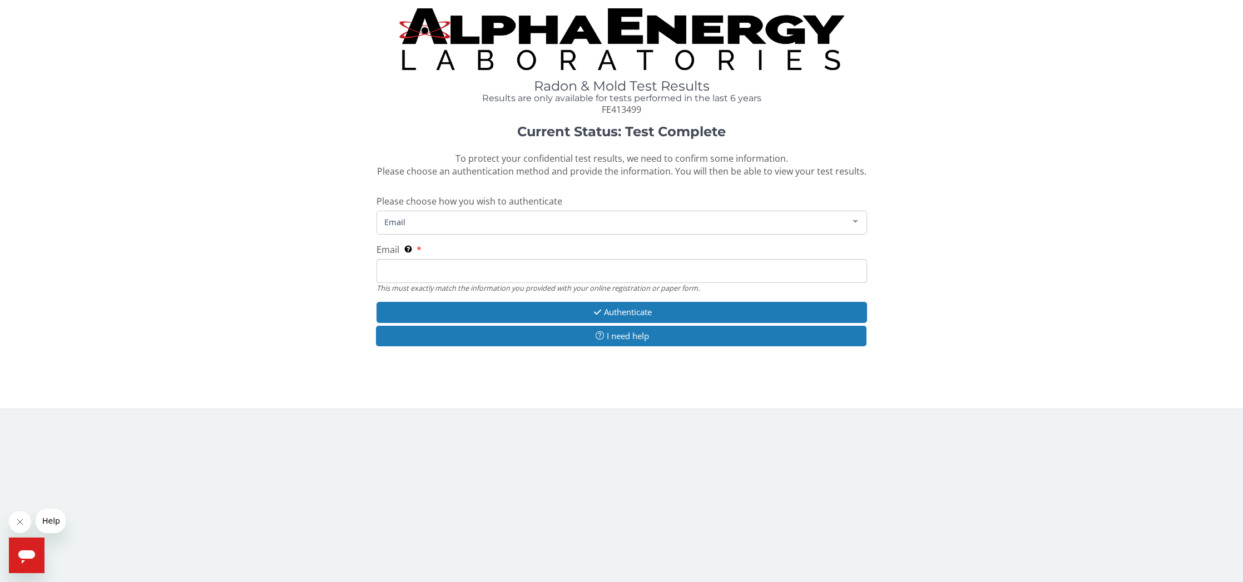 This screenshot has width=1243, height=582. I want to click on span: Please choose how you wish to authenticate, so click(469, 201).